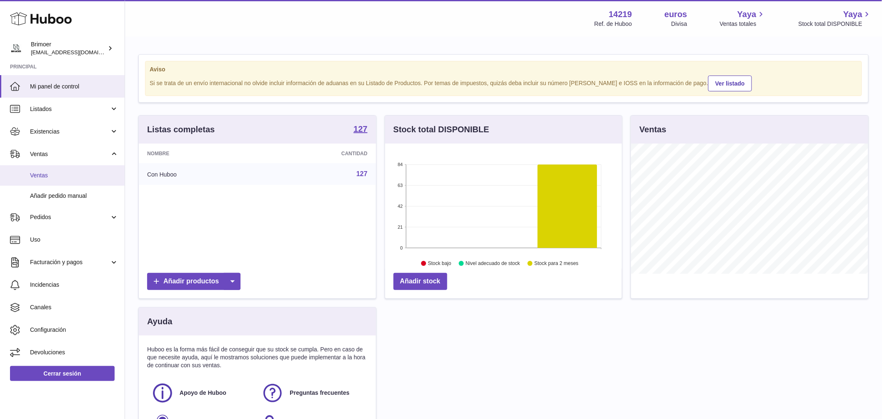  I want to click on font: Añadir productos, so click(191, 281).